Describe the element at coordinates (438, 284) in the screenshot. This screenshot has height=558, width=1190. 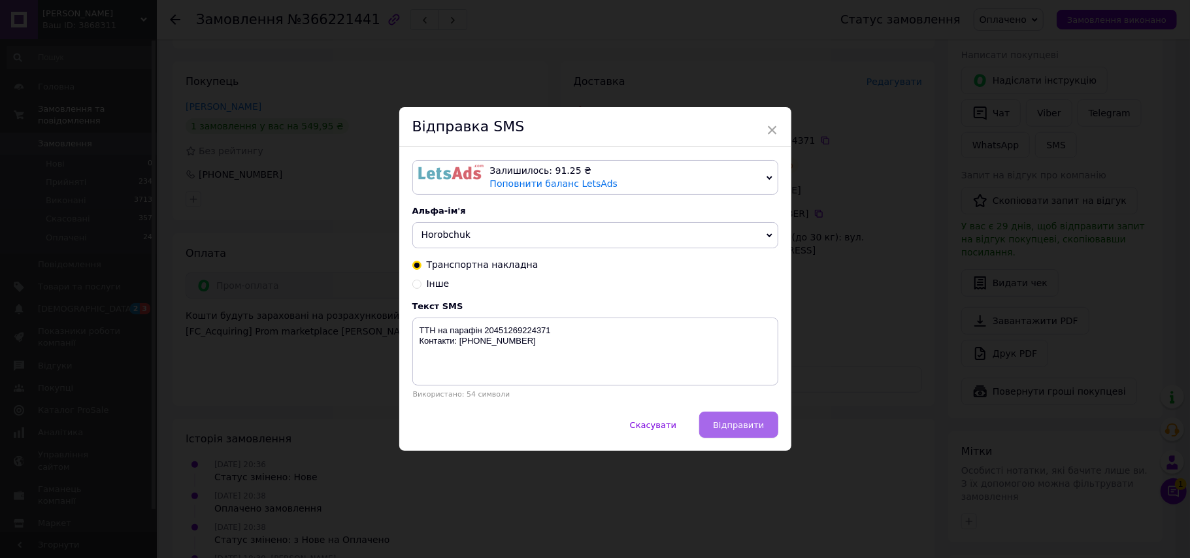
I see `span: Інше` at that location.